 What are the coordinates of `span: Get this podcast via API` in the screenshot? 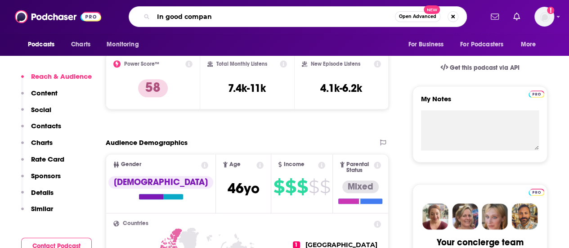 It's located at (484, 67).